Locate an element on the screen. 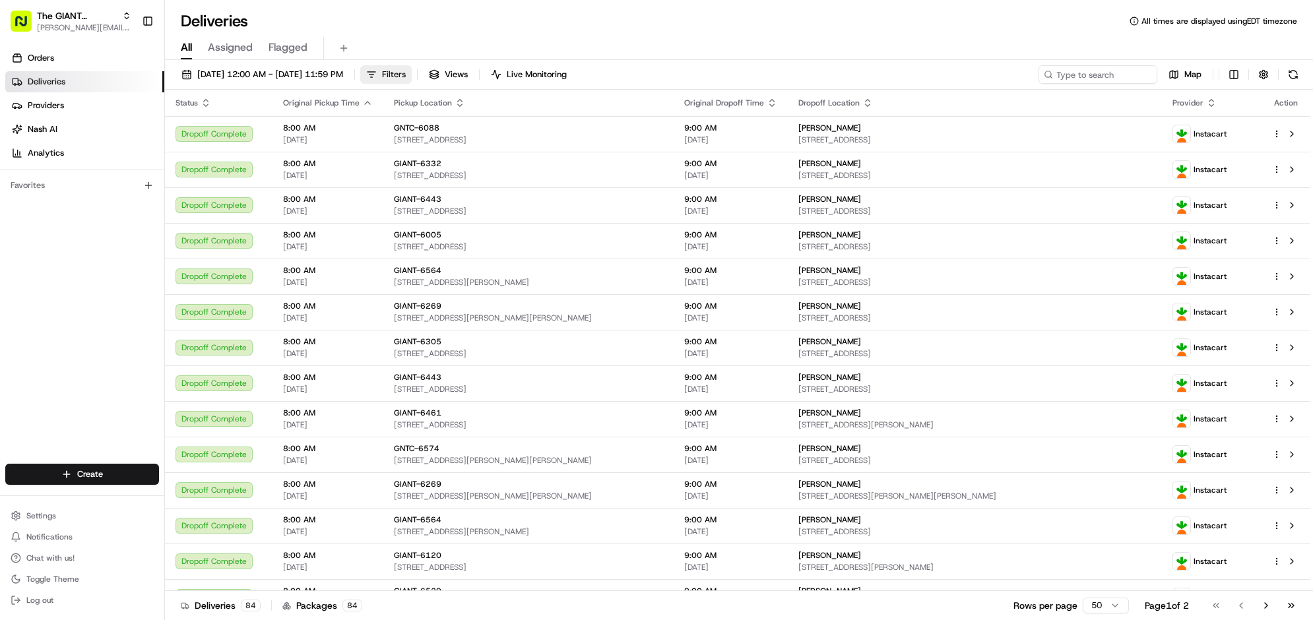 This screenshot has height=620, width=1313. div: Packages is located at coordinates (322, 606).